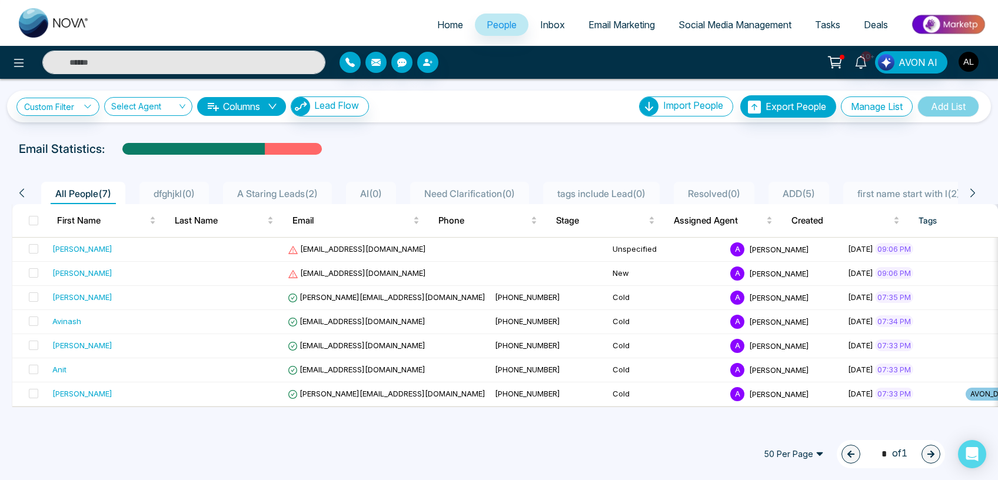  Describe the element at coordinates (277, 194) in the screenshot. I see `span: A Staring Leads ( 2 )` at that location.